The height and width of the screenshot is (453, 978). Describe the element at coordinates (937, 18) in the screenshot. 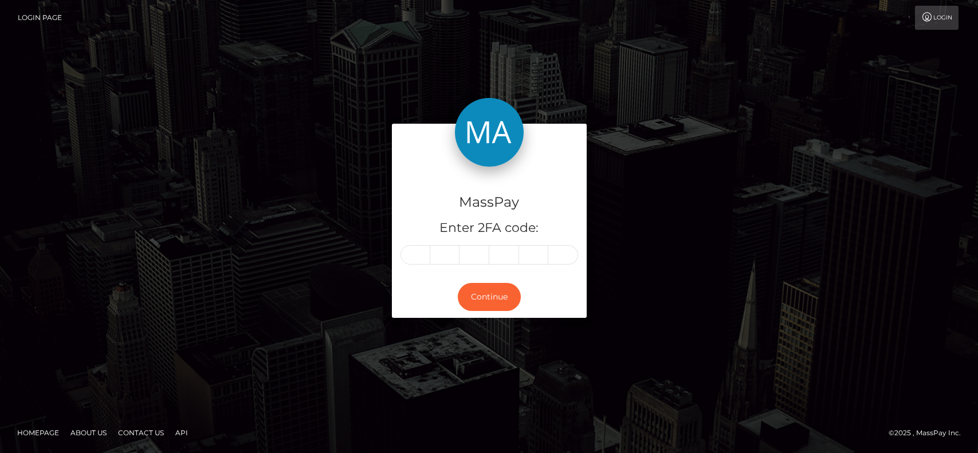

I see `a: Login` at that location.